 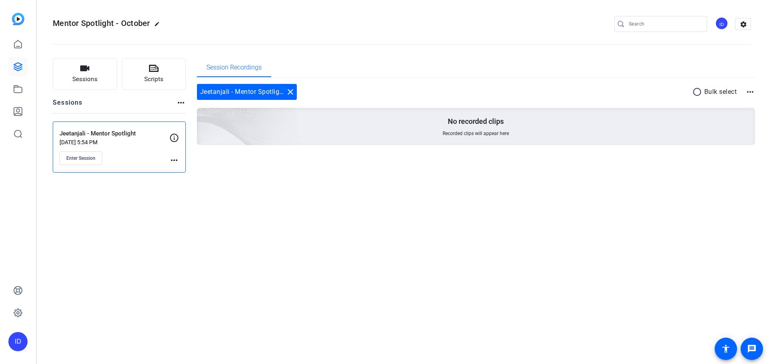 I want to click on mat-icon: settings, so click(x=743, y=24).